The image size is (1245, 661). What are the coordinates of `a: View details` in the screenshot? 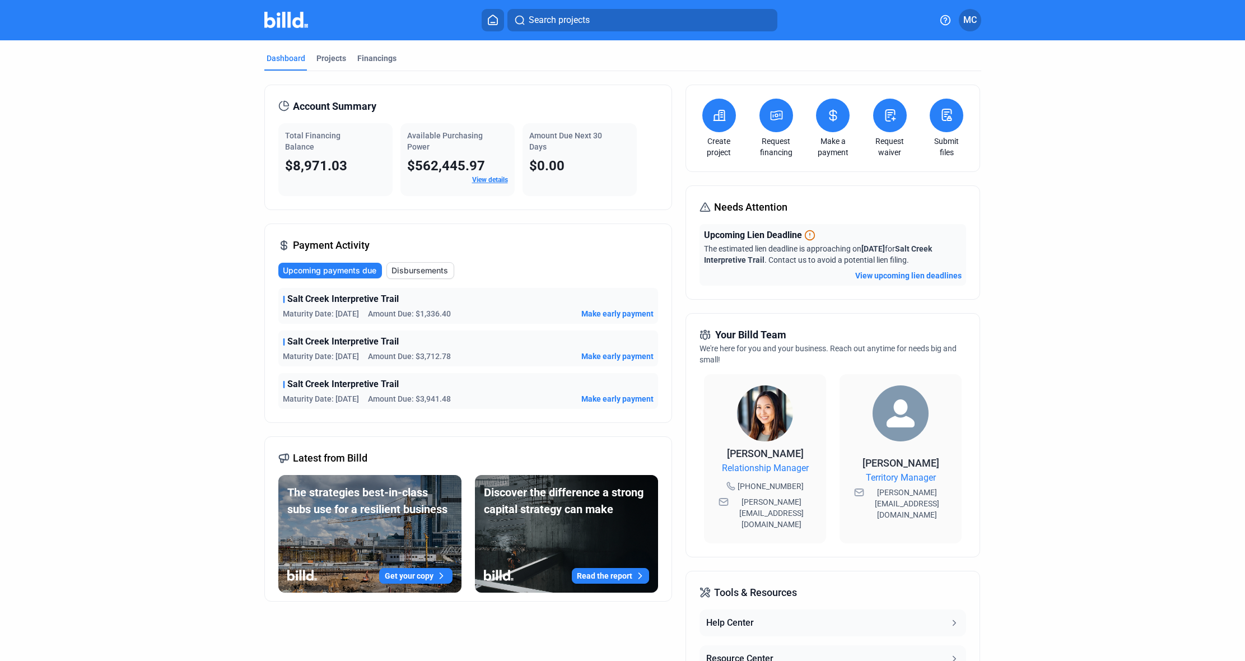 It's located at (490, 180).